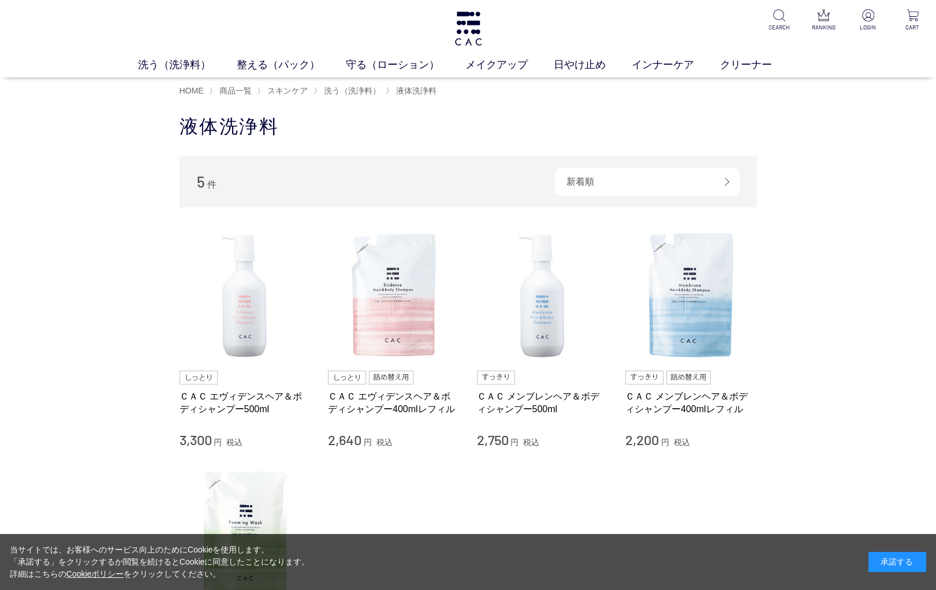 The image size is (936, 590). Describe the element at coordinates (676, 65) in the screenshot. I see `a: インナーケア` at that location.